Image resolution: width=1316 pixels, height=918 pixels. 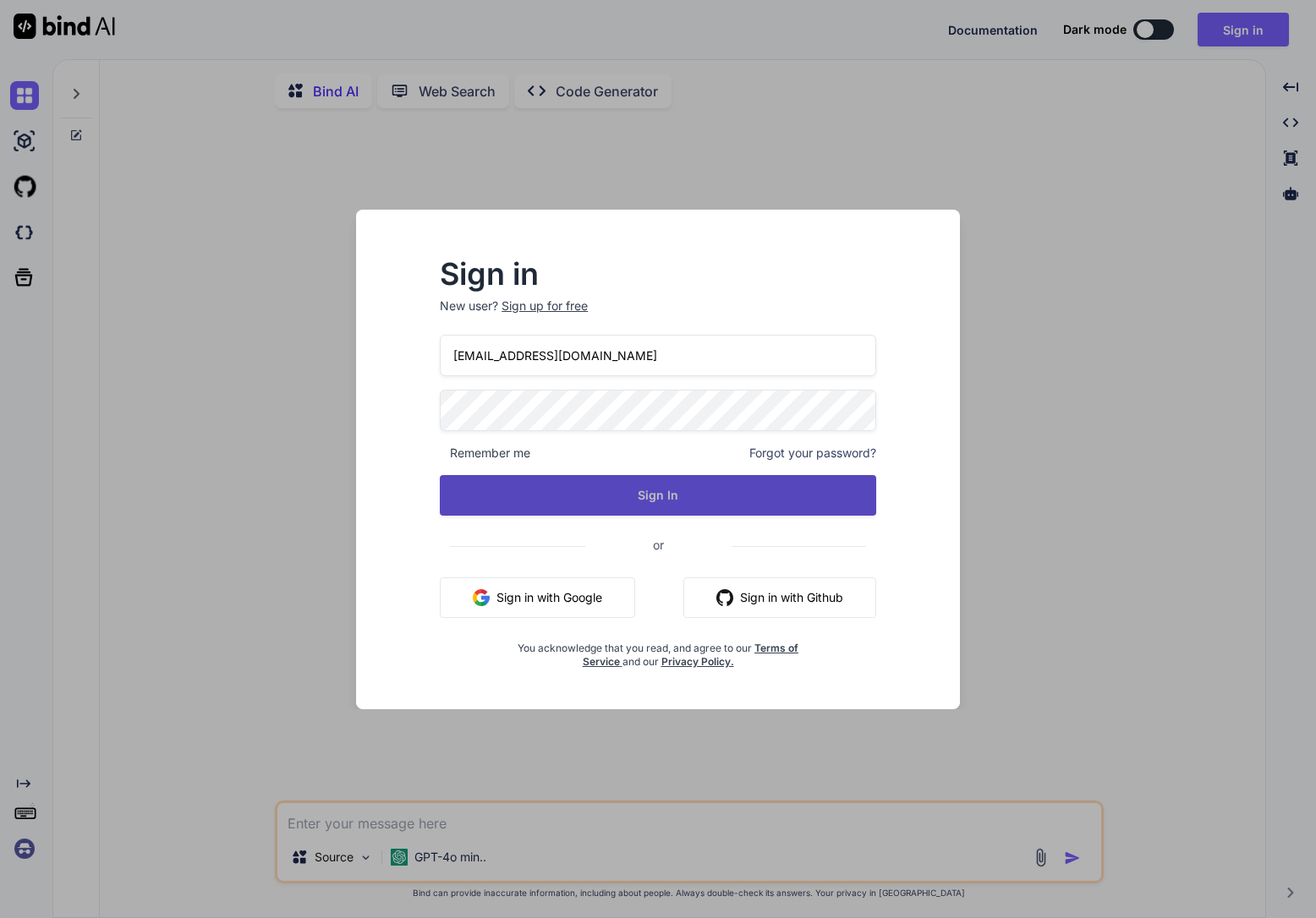 I want to click on button: Sign In, so click(x=658, y=495).